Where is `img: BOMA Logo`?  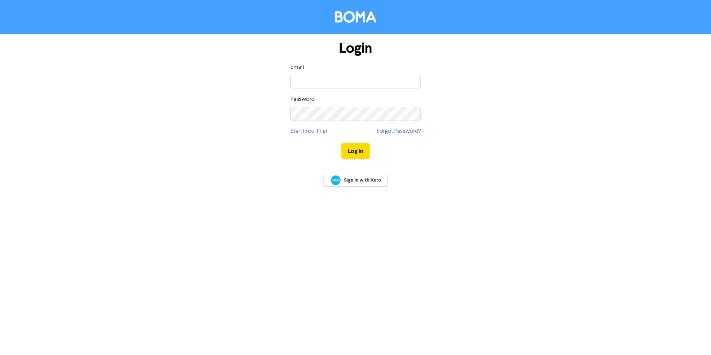
img: BOMA Logo is located at coordinates (355, 17).